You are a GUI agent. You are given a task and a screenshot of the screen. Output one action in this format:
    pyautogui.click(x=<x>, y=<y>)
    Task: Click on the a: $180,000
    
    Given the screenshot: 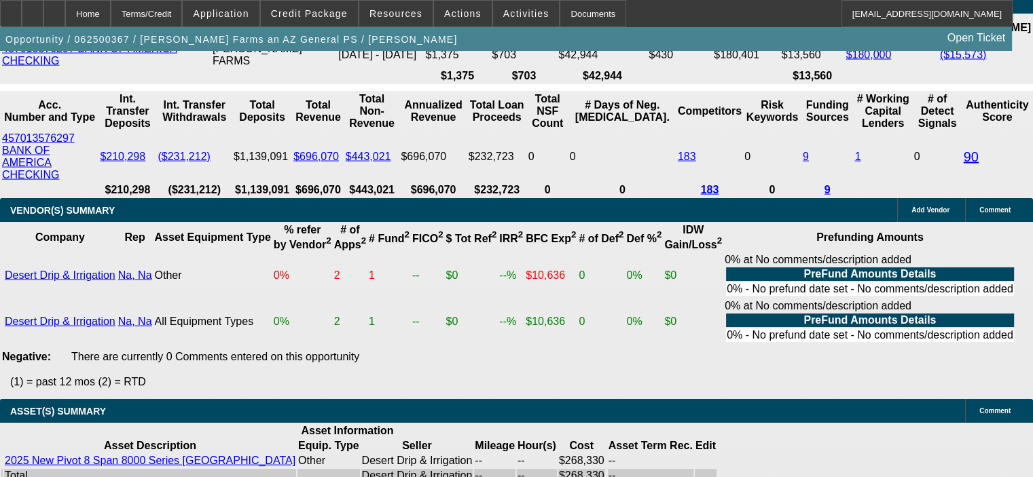 What is the action you would take?
    pyautogui.click(x=868, y=54)
    